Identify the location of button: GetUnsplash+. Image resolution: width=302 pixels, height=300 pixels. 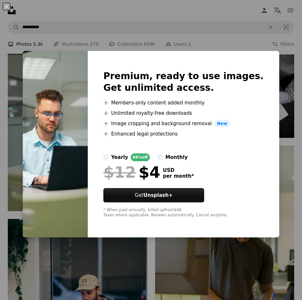
(154, 195).